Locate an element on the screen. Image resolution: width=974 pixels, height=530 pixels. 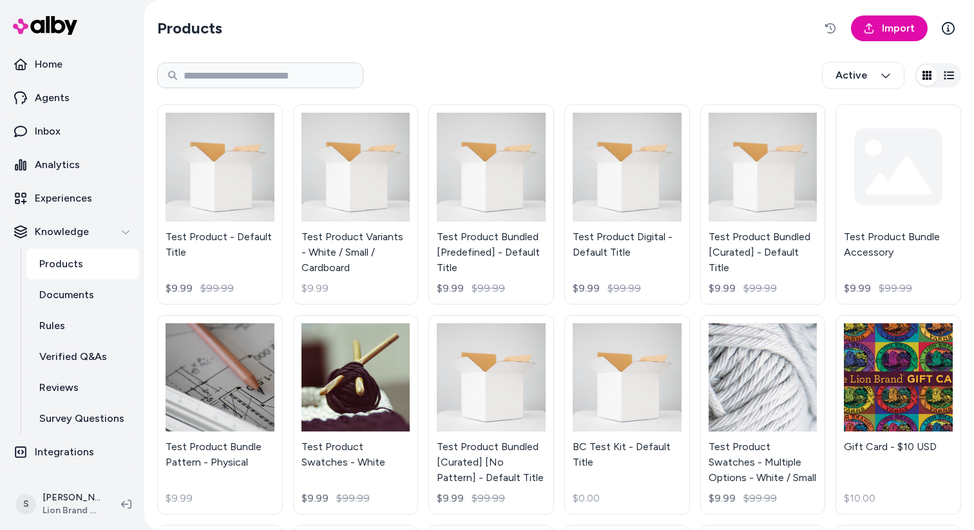
p: Analytics is located at coordinates (57, 165).